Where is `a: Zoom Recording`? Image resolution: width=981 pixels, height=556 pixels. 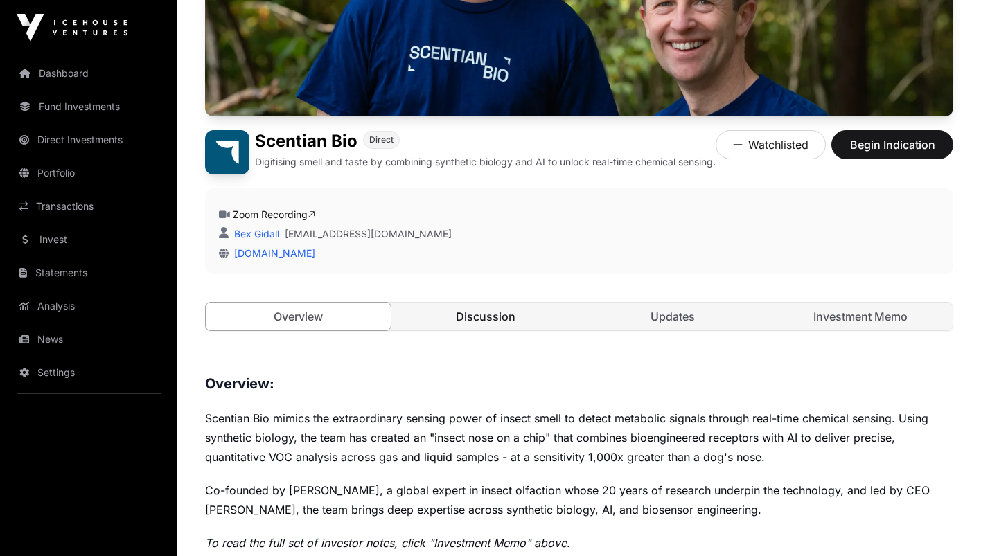
a: Zoom Recording is located at coordinates (274, 214).